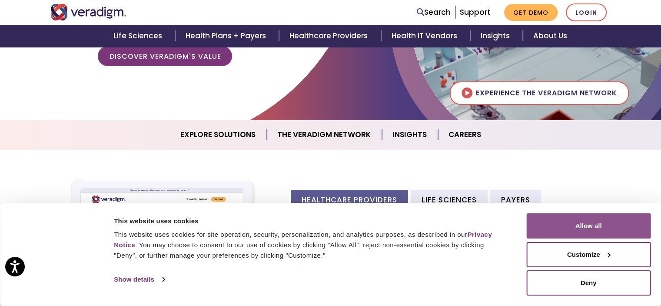  What do you see at coordinates (310, 245) in the screenshot?
I see `div: This website uses cookies for site operation, security, personalization, and analytics purposes, ...` at bounding box center [310, 245].